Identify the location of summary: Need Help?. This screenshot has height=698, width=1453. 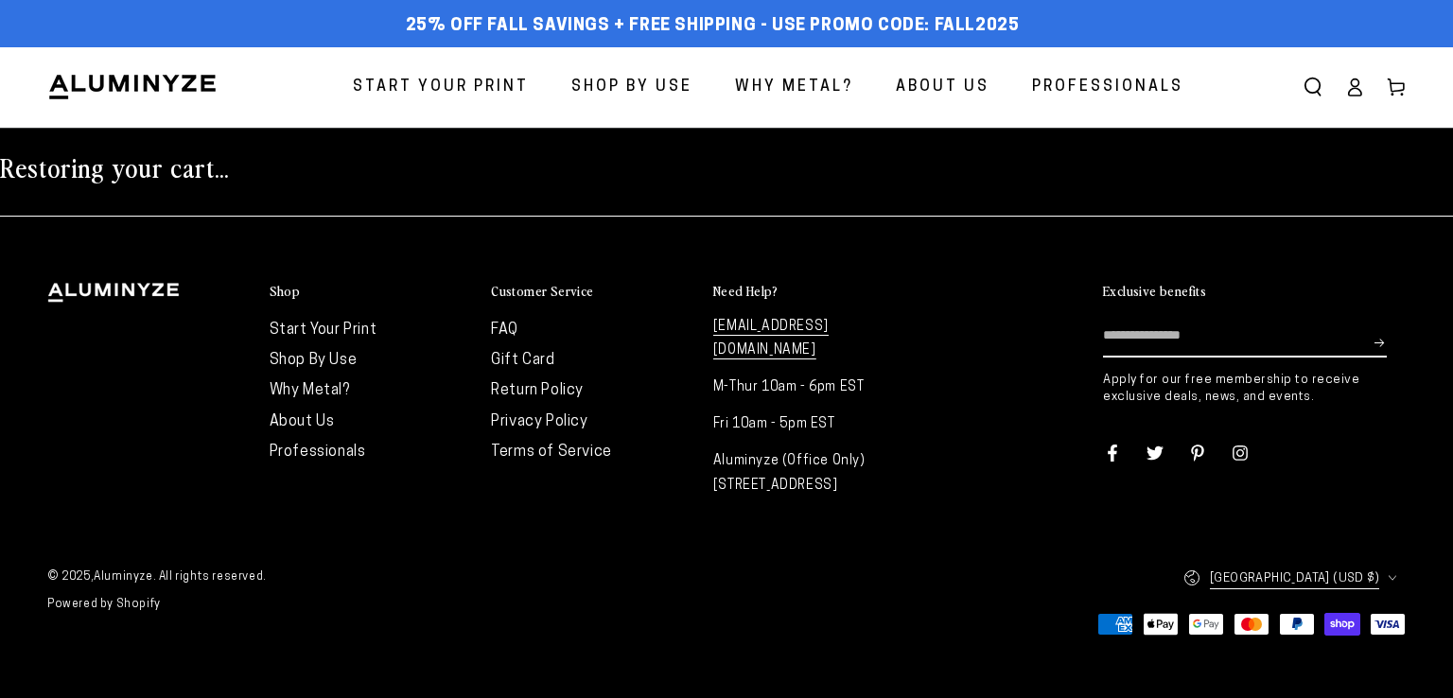
(815, 291).